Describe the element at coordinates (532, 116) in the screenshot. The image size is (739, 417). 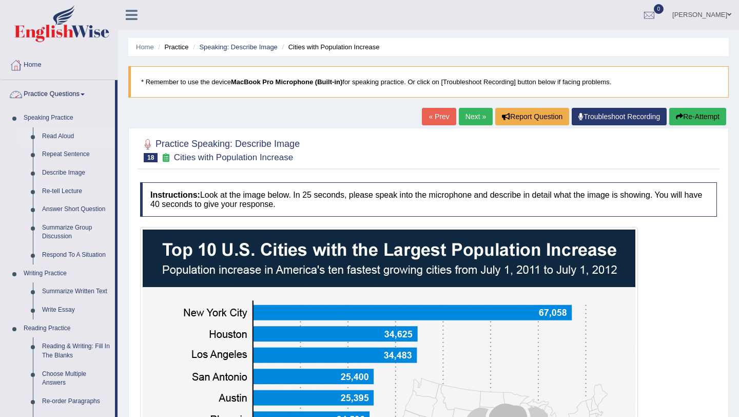
I see `button: Report Question` at that location.